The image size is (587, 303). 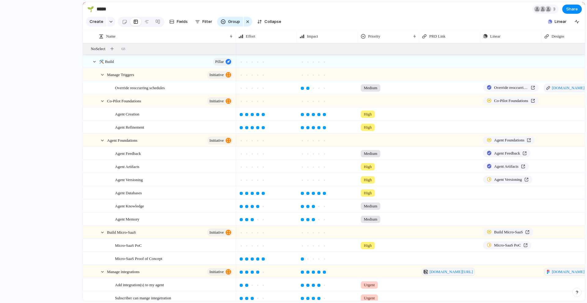 I want to click on span: Impact, so click(x=313, y=36).